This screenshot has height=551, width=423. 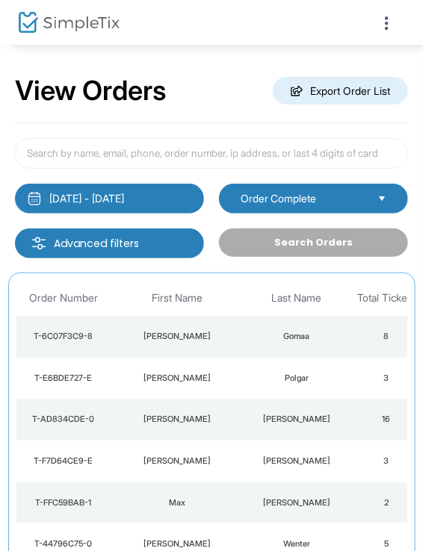 What do you see at coordinates (296, 379) in the screenshot?
I see `div: Polgar` at bounding box center [296, 379].